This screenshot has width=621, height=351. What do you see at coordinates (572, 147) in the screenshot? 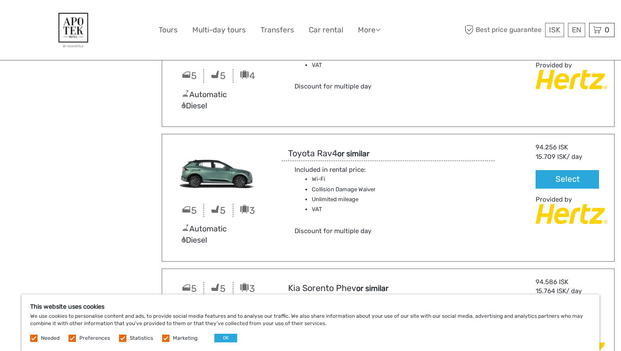
I see `div: 94.256 ISK` at bounding box center [572, 147].